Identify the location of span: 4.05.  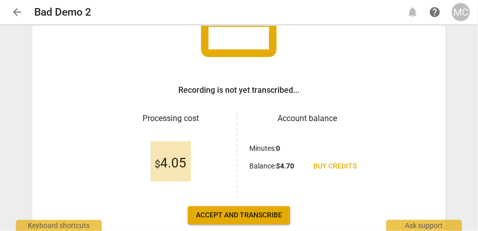
(171, 163).